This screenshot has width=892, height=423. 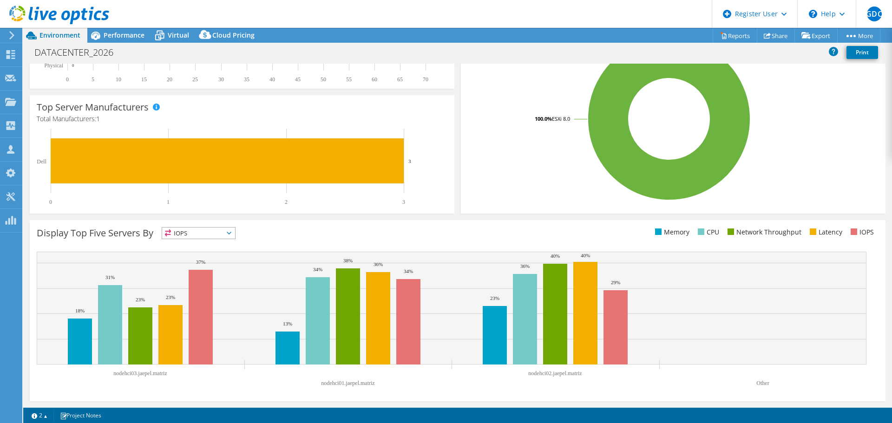 What do you see at coordinates (426, 79) in the screenshot?
I see `text: 70` at bounding box center [426, 79].